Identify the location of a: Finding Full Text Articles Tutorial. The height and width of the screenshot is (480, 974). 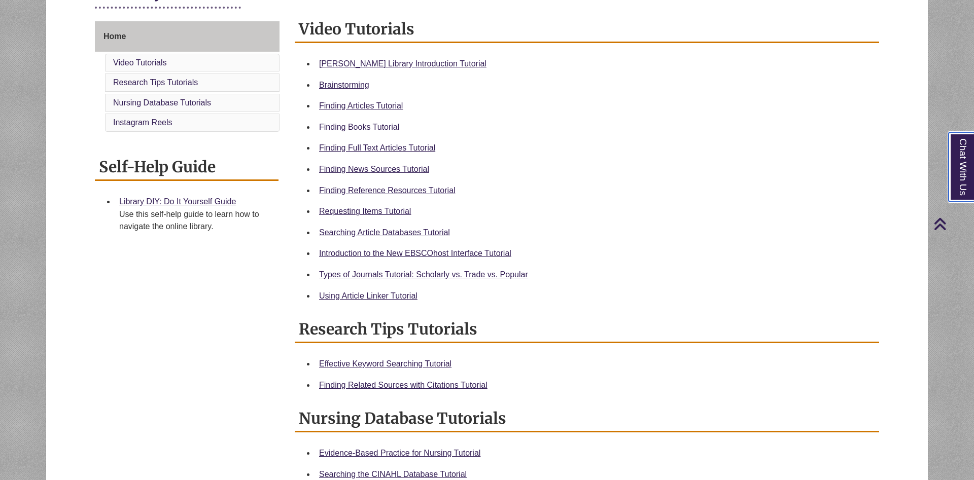
(377, 148).